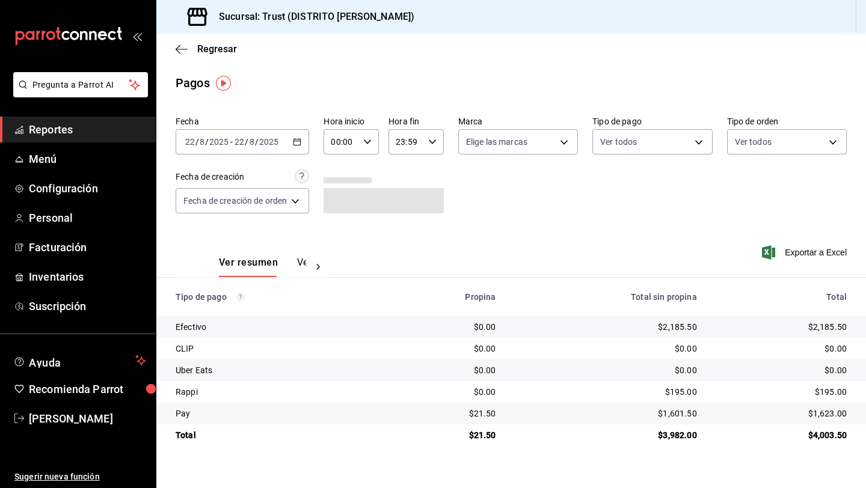  What do you see at coordinates (81, 85) in the screenshot?
I see `button: Pregunta a Parrot AI` at bounding box center [81, 85].